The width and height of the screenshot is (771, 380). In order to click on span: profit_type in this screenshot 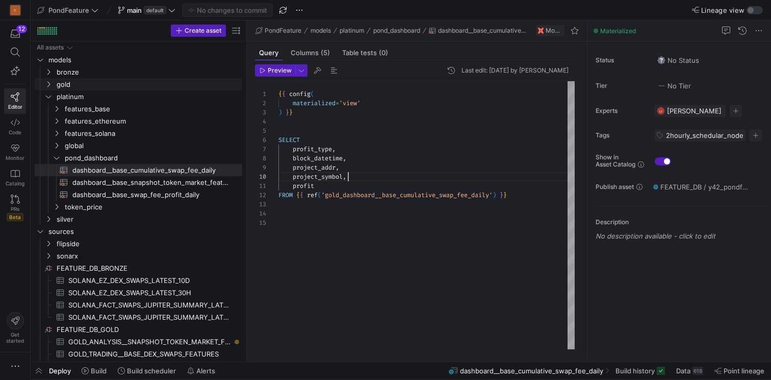, I will do `click(312, 149)`.